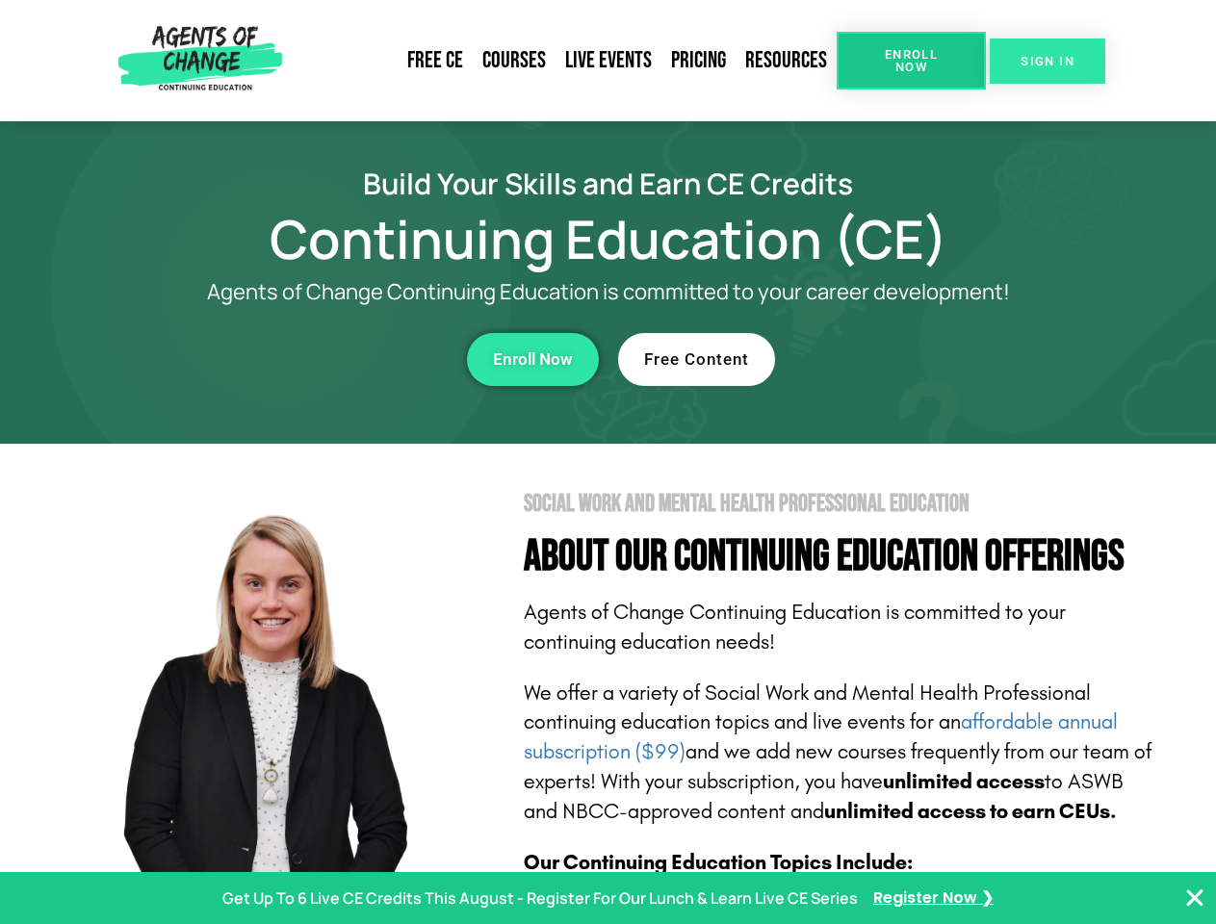  I want to click on p: We offer a variety of Social Work and Mental Health Professional continuing education topics and ..., so click(840, 753).